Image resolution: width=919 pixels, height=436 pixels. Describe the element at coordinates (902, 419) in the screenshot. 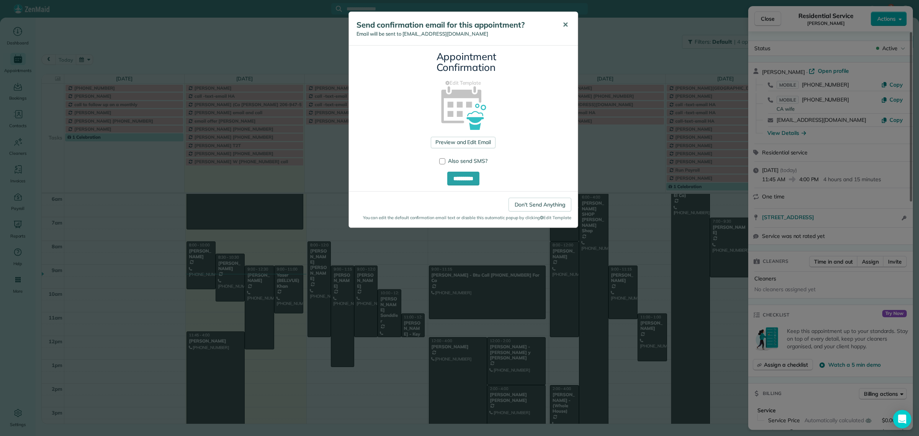

I see `div: Open Intercom Messenger` at that location.